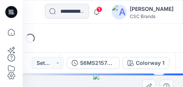 This screenshot has height=87, width=183. What do you see at coordinates (150, 63) in the screenshot?
I see `div: Colorway 1` at bounding box center [150, 63].